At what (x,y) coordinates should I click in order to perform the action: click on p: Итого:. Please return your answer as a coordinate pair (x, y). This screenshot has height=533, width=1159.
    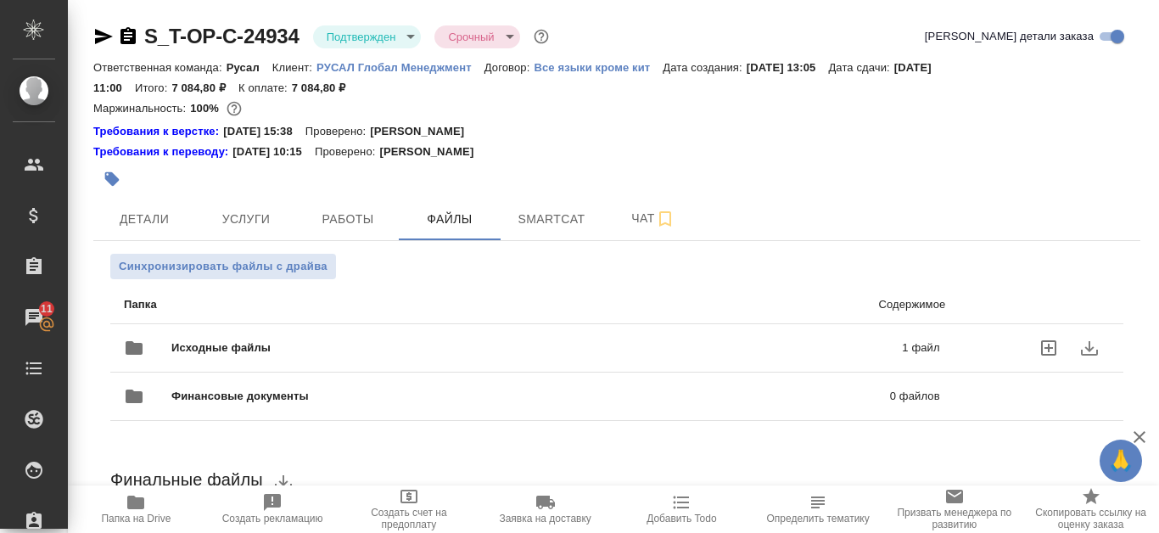
    Looking at the image, I should click on (153, 87).